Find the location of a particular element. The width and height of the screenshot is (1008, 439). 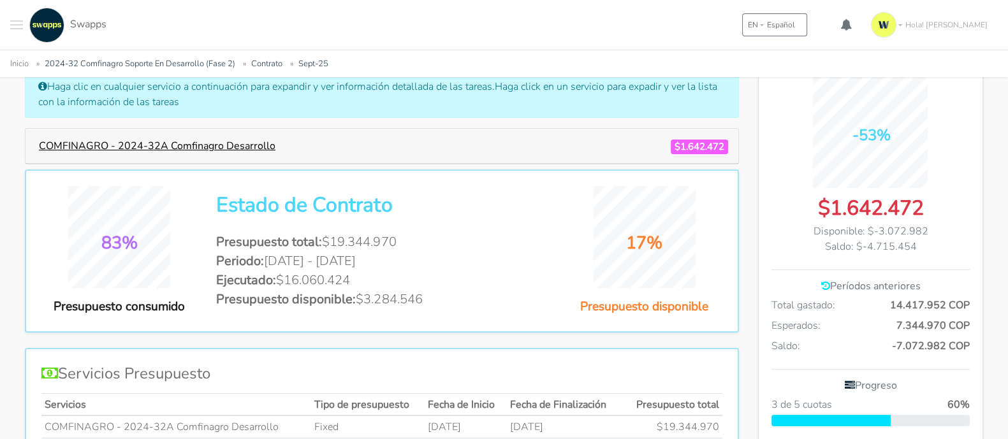

span: Presupuesto disponible: is located at coordinates (286, 299).